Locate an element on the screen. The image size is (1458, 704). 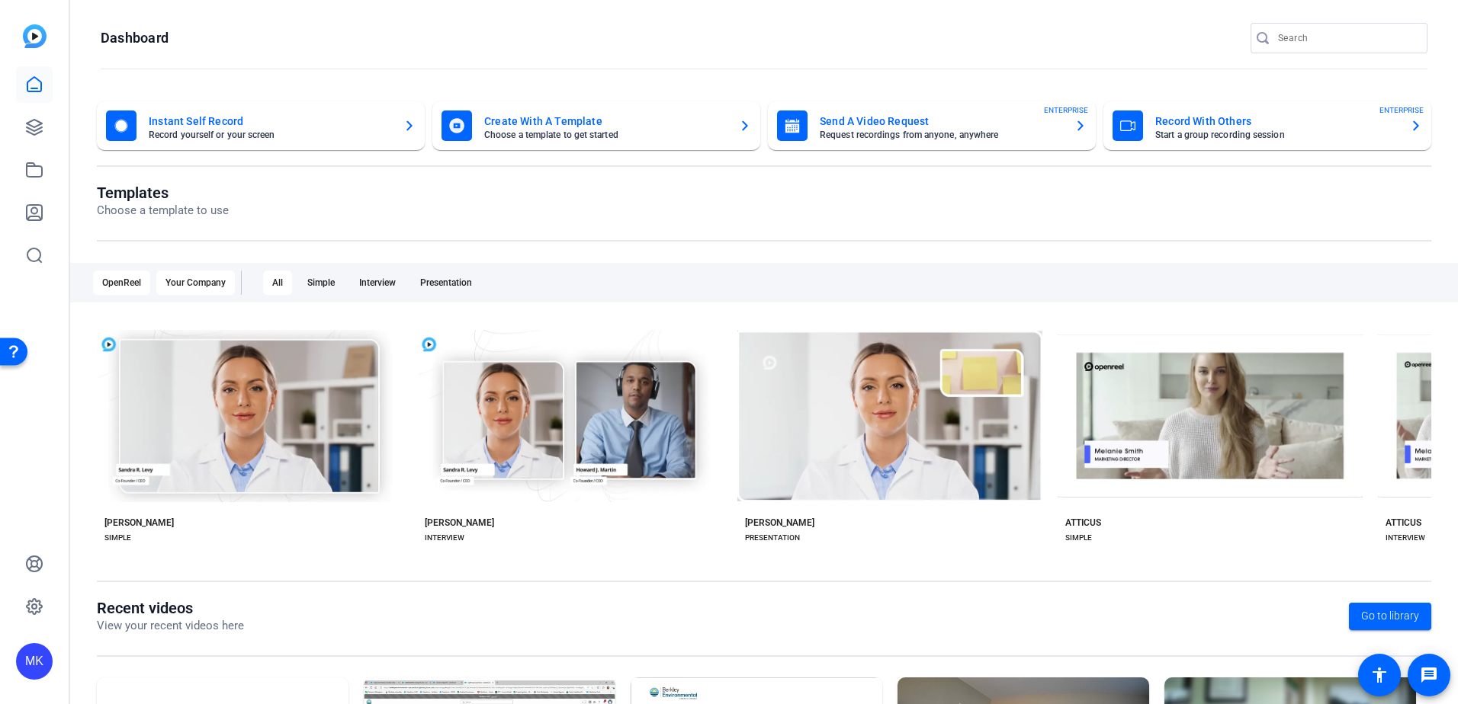
div: Presentation is located at coordinates (446, 283).